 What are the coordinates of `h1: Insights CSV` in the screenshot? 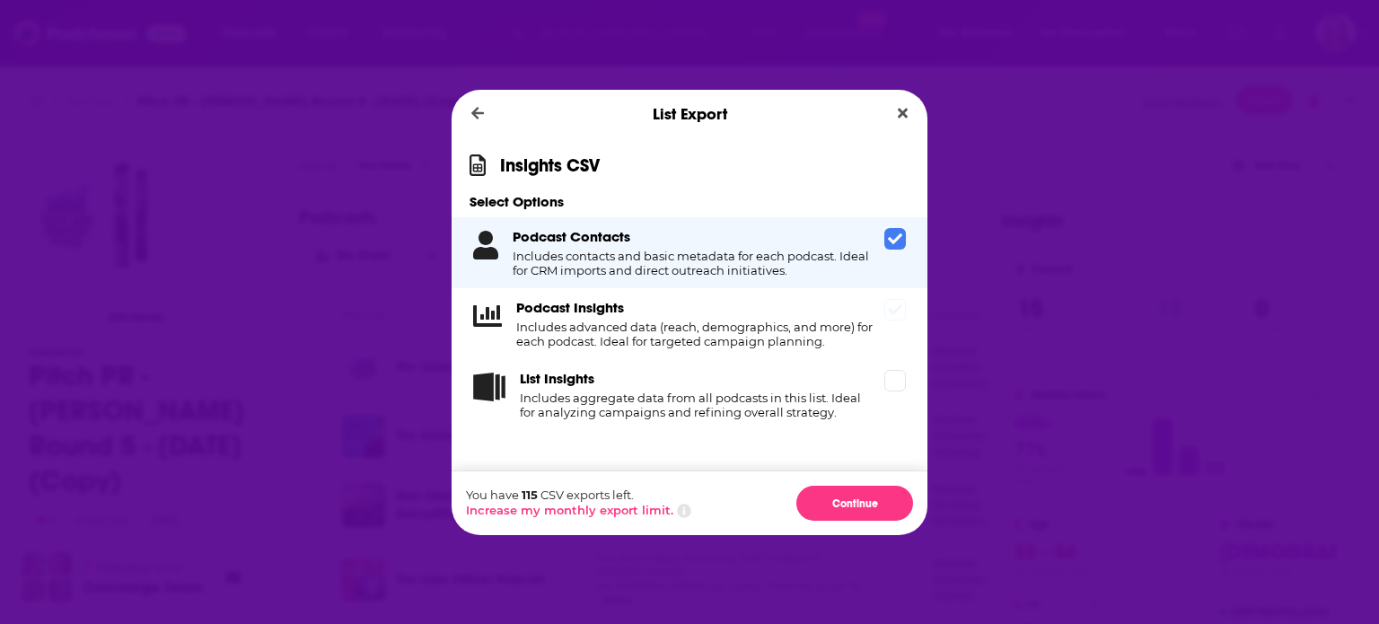 It's located at (549, 165).